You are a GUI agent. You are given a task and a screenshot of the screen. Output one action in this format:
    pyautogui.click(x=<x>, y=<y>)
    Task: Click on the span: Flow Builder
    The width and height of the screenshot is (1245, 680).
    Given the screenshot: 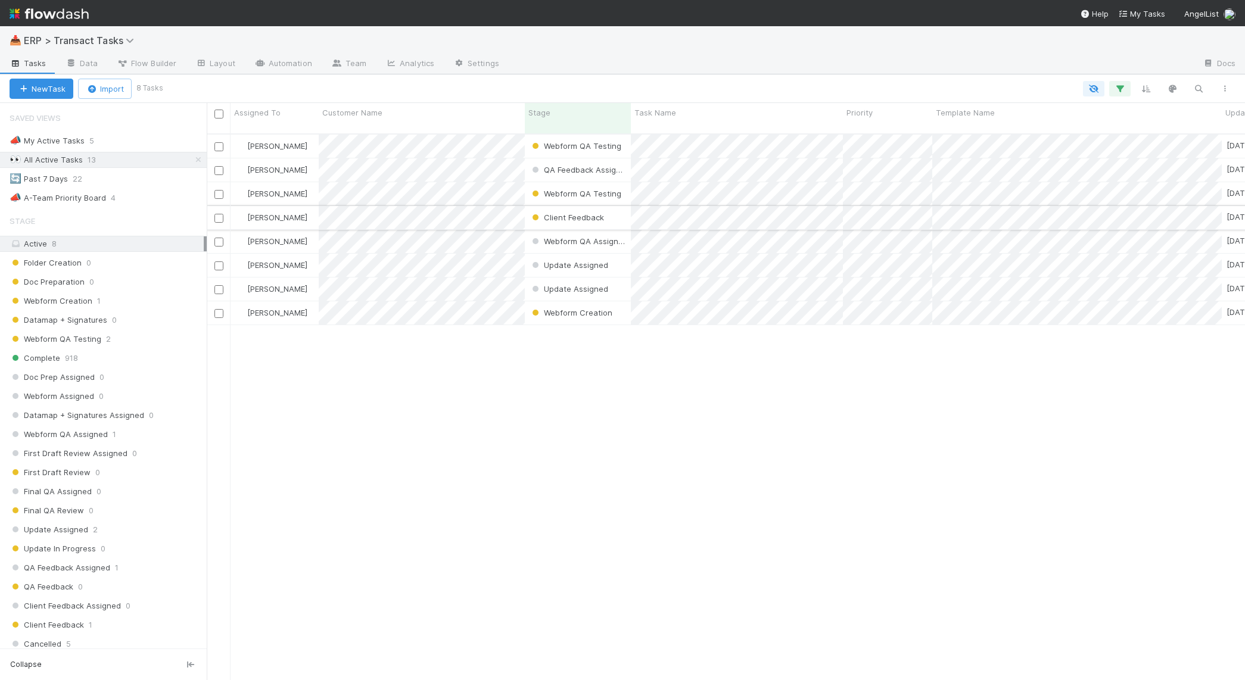 What is the action you would take?
    pyautogui.click(x=147, y=63)
    